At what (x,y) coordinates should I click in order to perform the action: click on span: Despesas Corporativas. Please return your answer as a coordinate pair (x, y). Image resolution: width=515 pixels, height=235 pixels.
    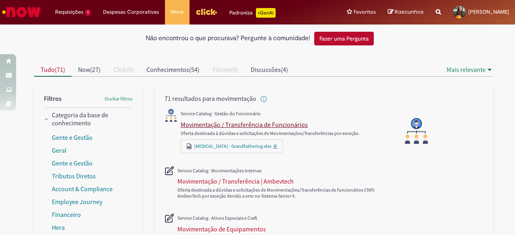
    Looking at the image, I should click on (131, 12).